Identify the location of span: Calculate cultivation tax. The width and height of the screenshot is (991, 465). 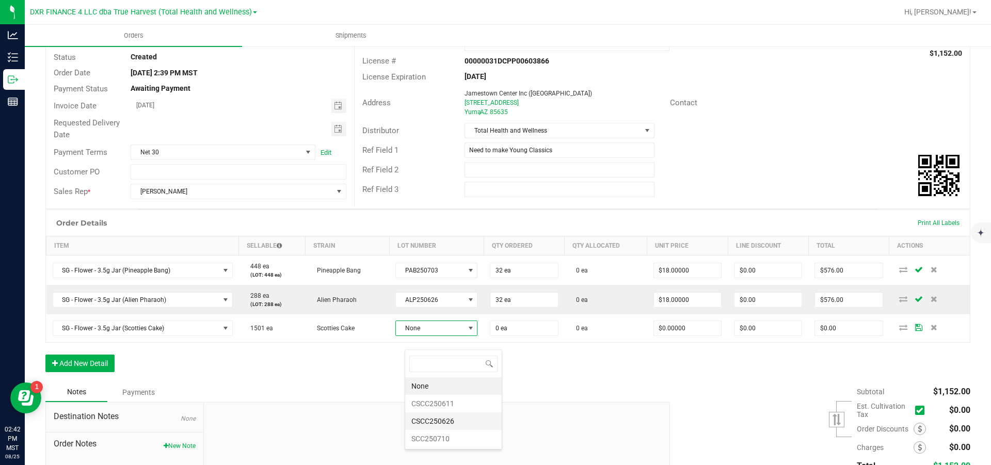
(922, 410).